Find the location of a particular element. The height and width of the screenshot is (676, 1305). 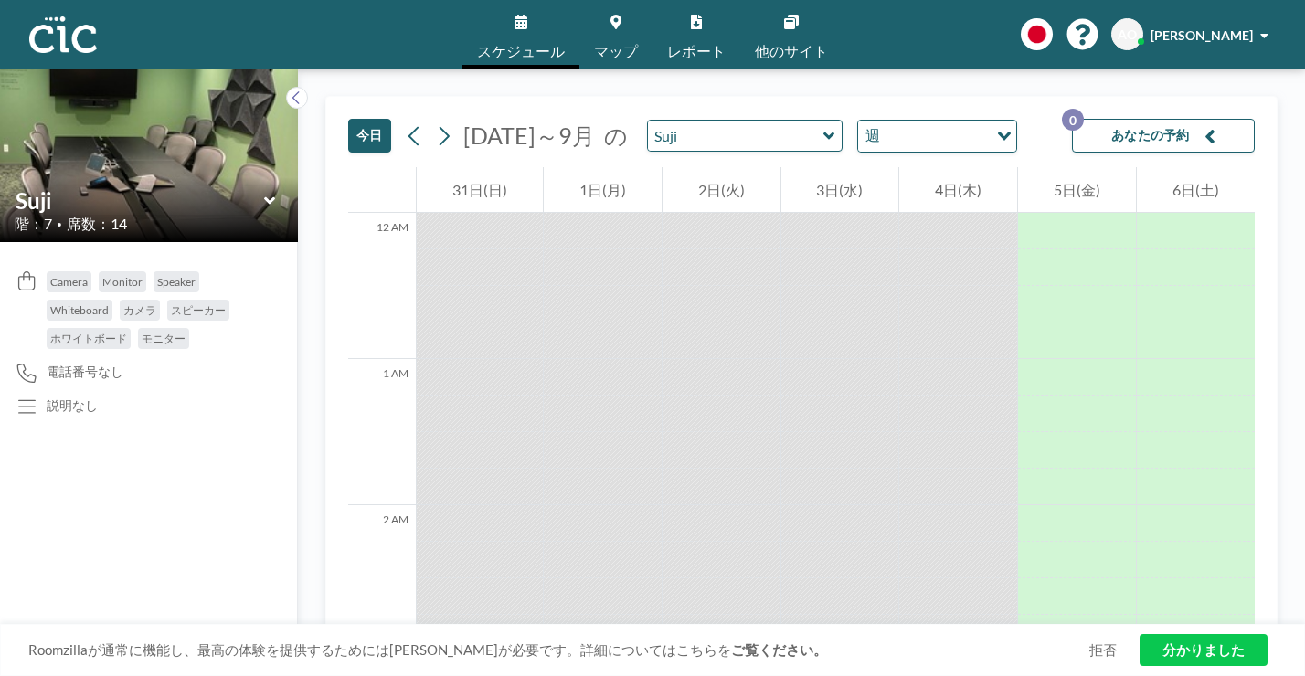

div: オプションを検索 is located at coordinates (937, 136).